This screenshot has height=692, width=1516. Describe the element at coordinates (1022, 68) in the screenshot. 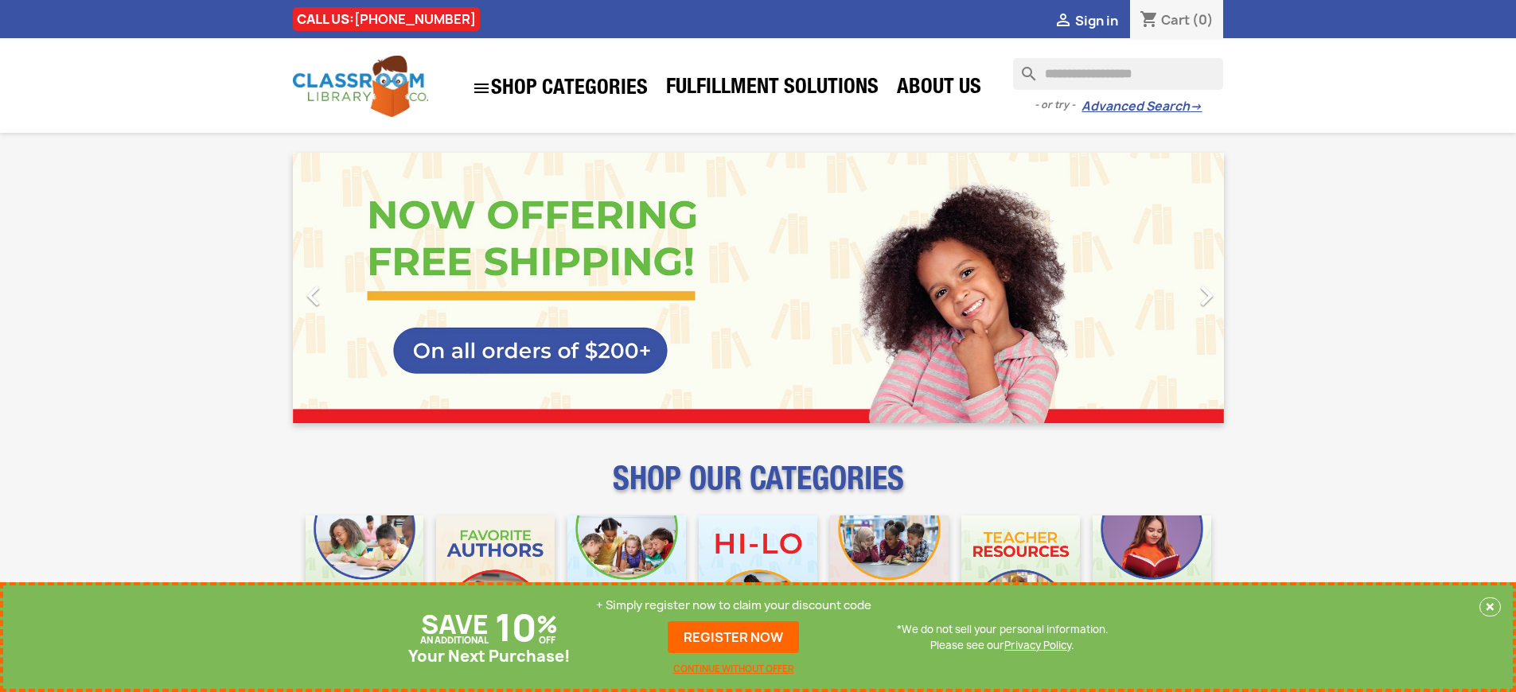

I see `i: search` at that location.